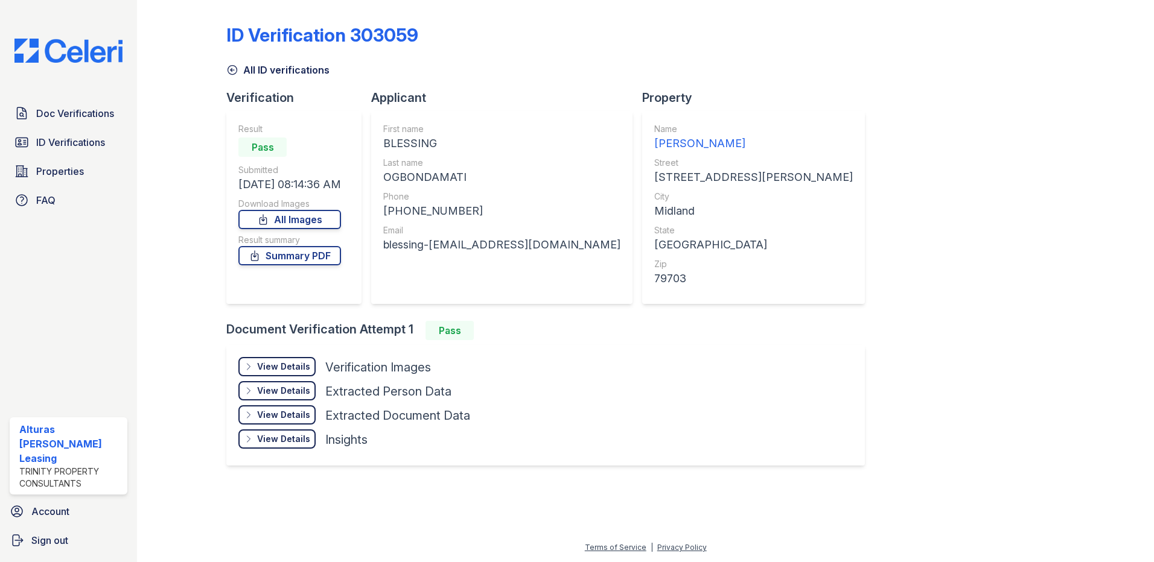 The height and width of the screenshot is (562, 1154). I want to click on div: Download Images, so click(290, 204).